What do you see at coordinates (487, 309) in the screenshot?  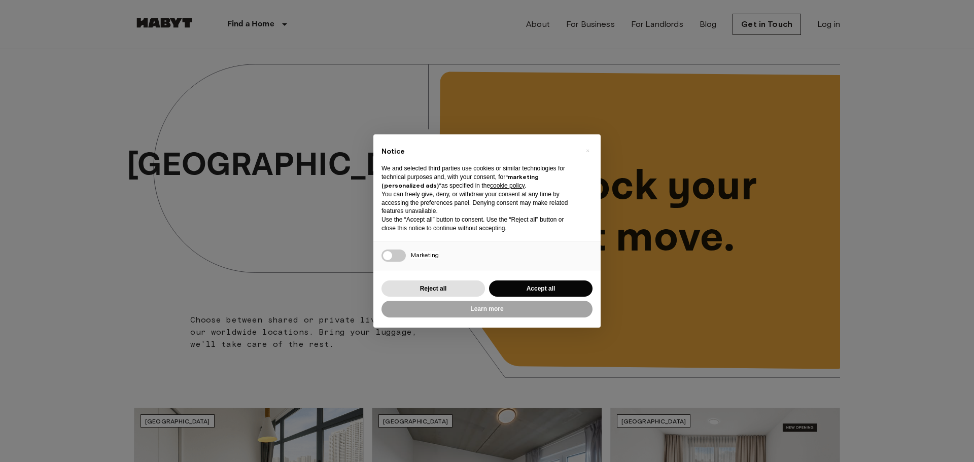 I see `button: Learn more` at bounding box center [487, 309].